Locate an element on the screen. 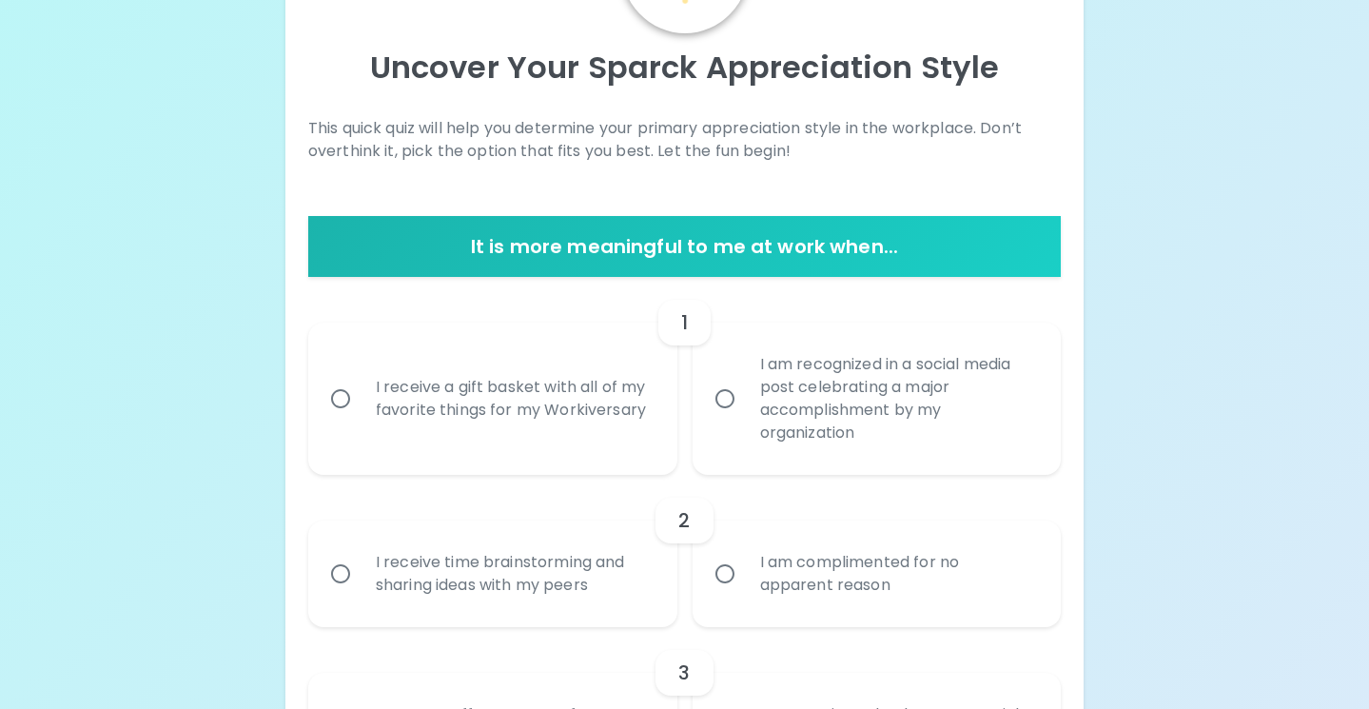 Image resolution: width=1369 pixels, height=709 pixels. div: I receive a gift basket with all of my favorite things for my Workiversary is located at coordinates (514, 399).